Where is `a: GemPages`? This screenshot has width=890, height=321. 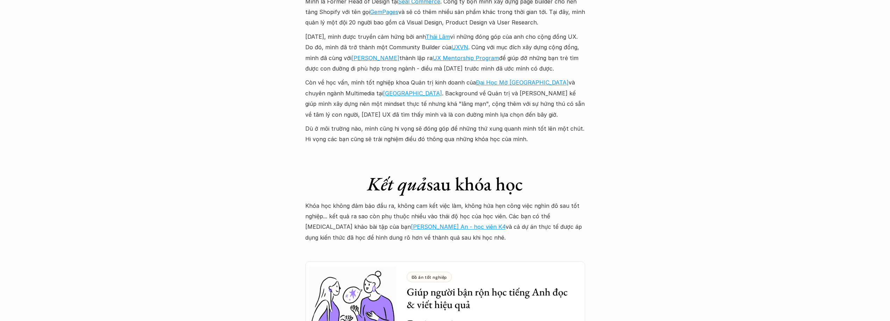 a: GemPages is located at coordinates (384, 12).